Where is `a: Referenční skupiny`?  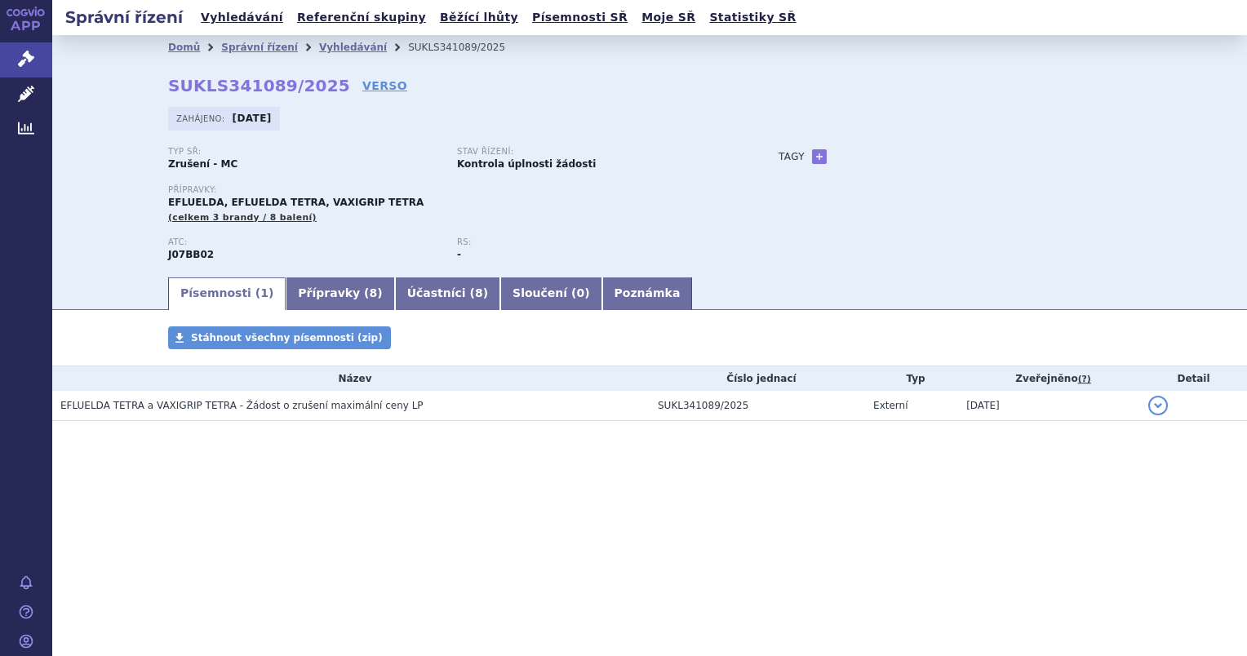
a: Referenční skupiny is located at coordinates (362, 17).